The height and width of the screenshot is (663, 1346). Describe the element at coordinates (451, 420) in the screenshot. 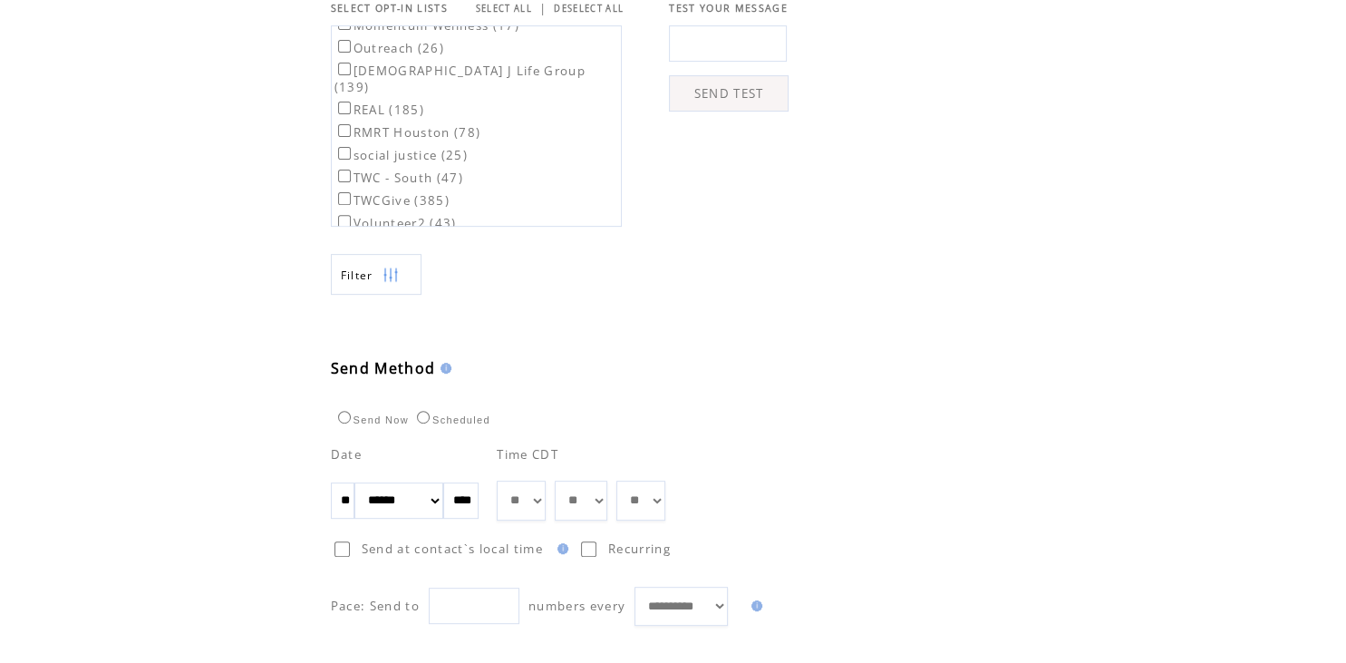

I see `label: Scheduled` at that location.